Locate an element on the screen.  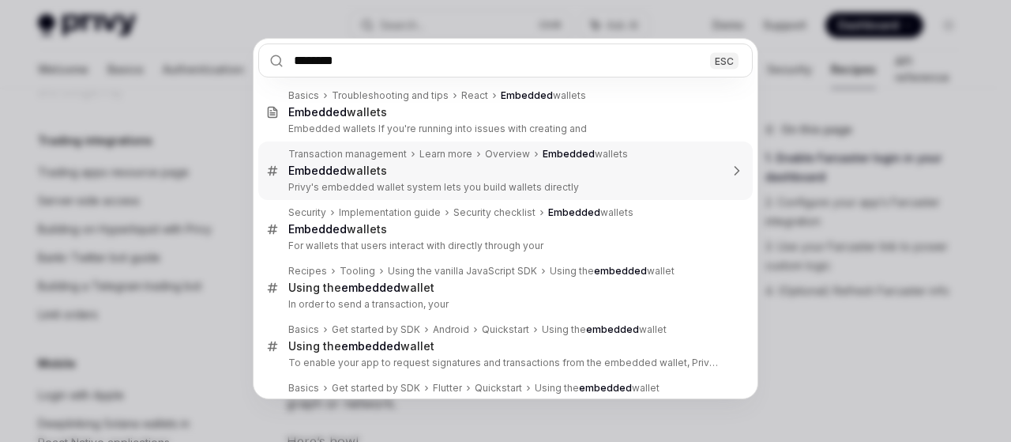
p: In order to send a transaction, your is located at coordinates (504, 304).